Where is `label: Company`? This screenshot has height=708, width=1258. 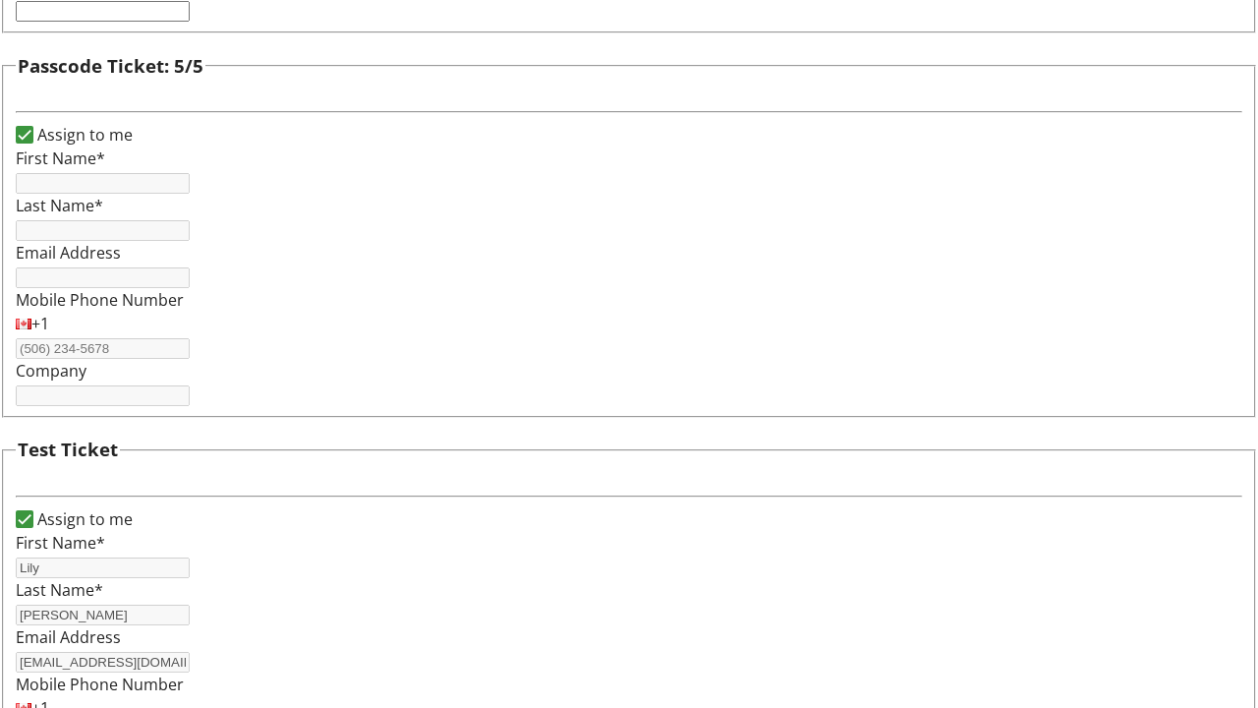
label: Company is located at coordinates (51, 370).